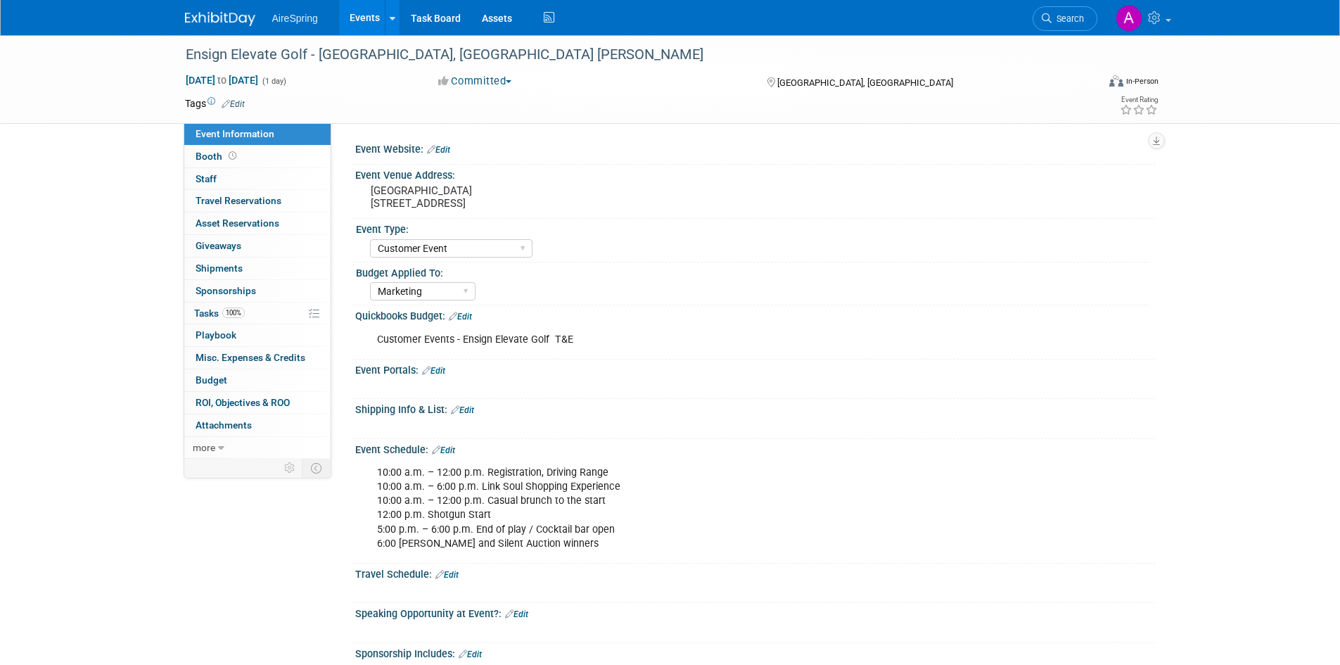 This screenshot has height=665, width=1340. I want to click on span: Giveaways, so click(218, 246).